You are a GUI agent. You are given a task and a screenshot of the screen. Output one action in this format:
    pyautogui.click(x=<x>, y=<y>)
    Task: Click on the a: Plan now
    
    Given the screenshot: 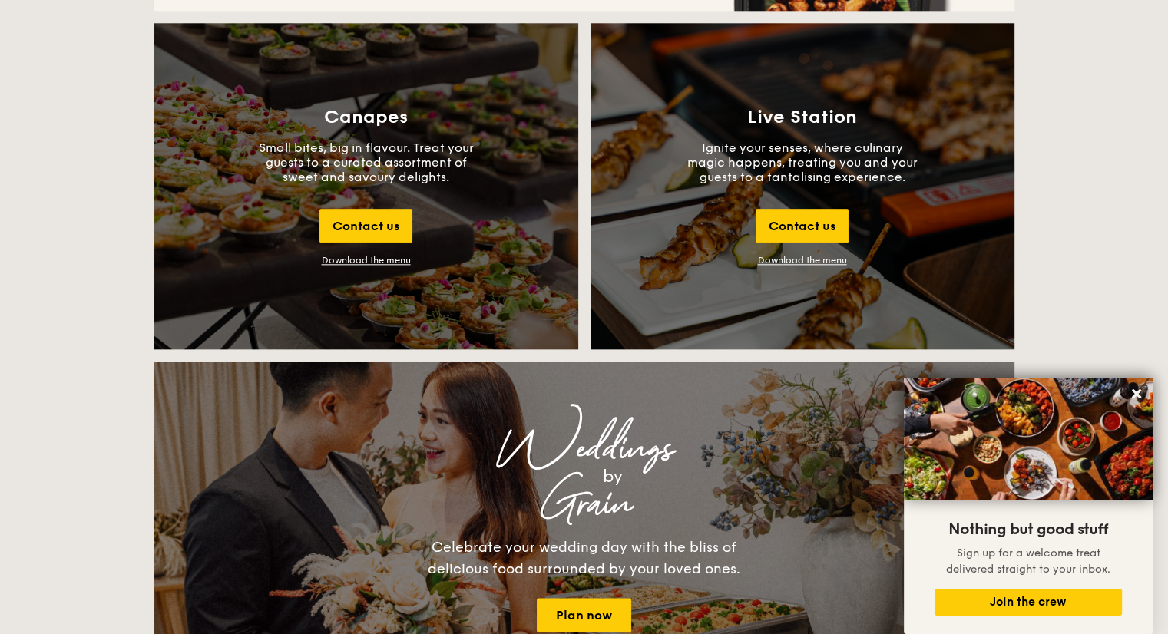 What is the action you would take?
    pyautogui.click(x=584, y=615)
    